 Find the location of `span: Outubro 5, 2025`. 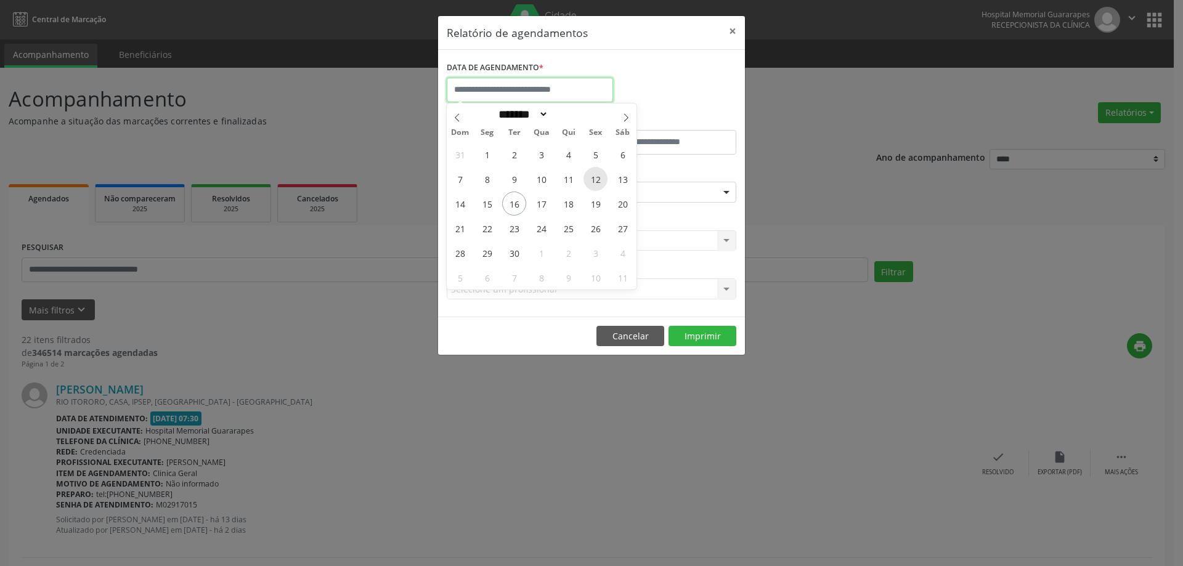

span: Outubro 5, 2025 is located at coordinates (459, 277).